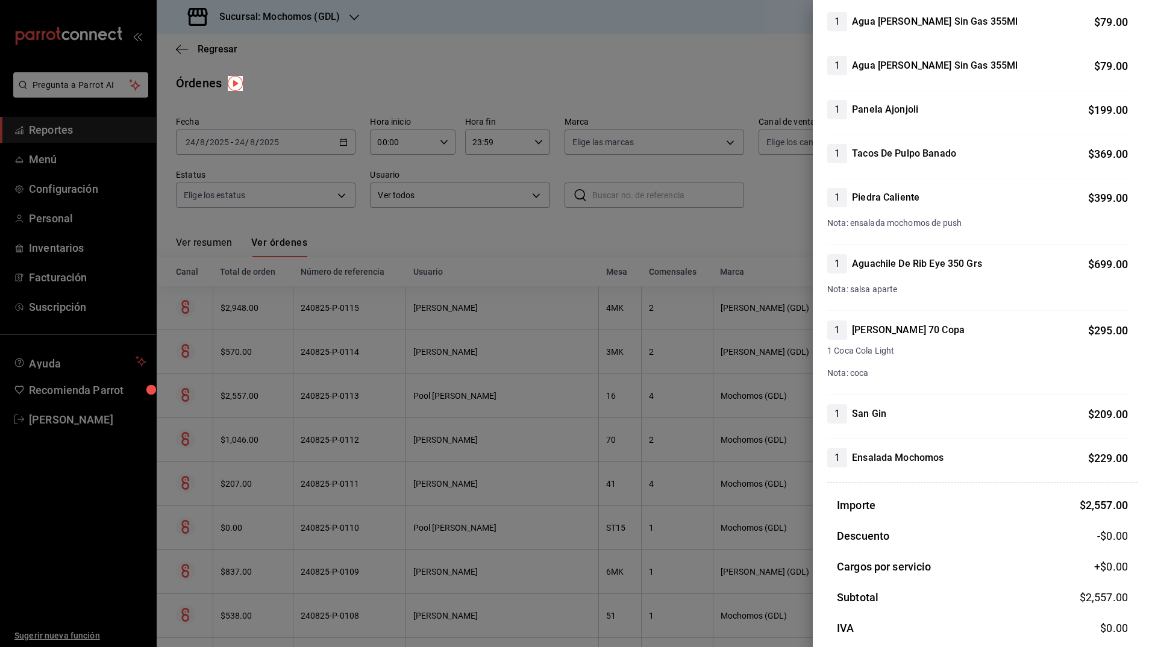 The height and width of the screenshot is (647, 1152). Describe the element at coordinates (904, 154) in the screenshot. I see `h4: Tacos De Pulpo Banado` at that location.